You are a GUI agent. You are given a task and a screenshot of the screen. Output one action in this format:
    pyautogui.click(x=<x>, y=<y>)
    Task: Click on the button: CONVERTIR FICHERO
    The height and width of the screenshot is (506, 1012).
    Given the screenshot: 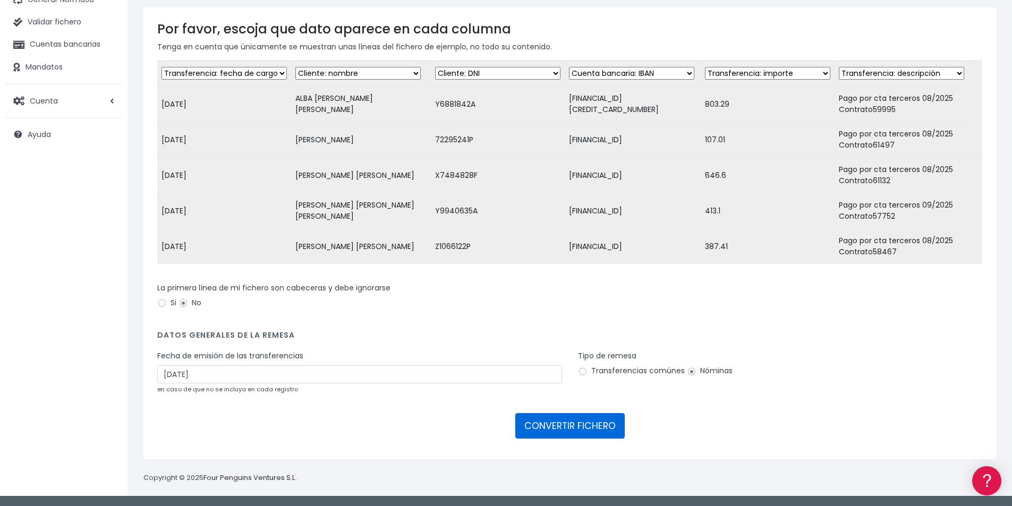 What is the action you would take?
    pyautogui.click(x=570, y=426)
    